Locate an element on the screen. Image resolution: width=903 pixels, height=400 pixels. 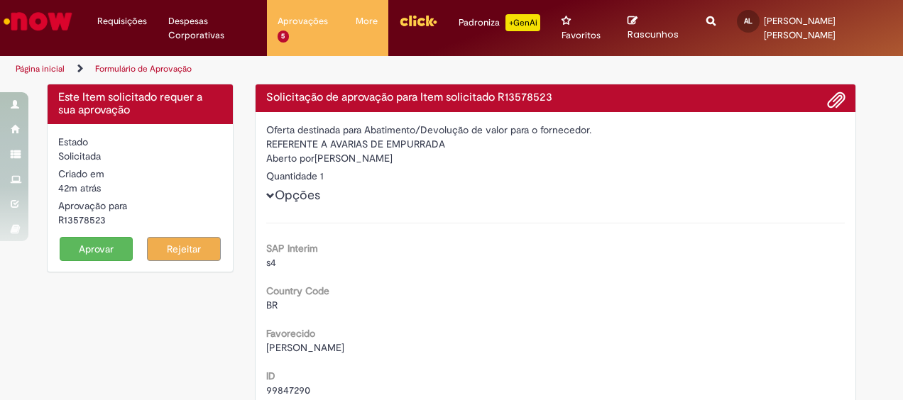
label: Estado is located at coordinates (73, 142).